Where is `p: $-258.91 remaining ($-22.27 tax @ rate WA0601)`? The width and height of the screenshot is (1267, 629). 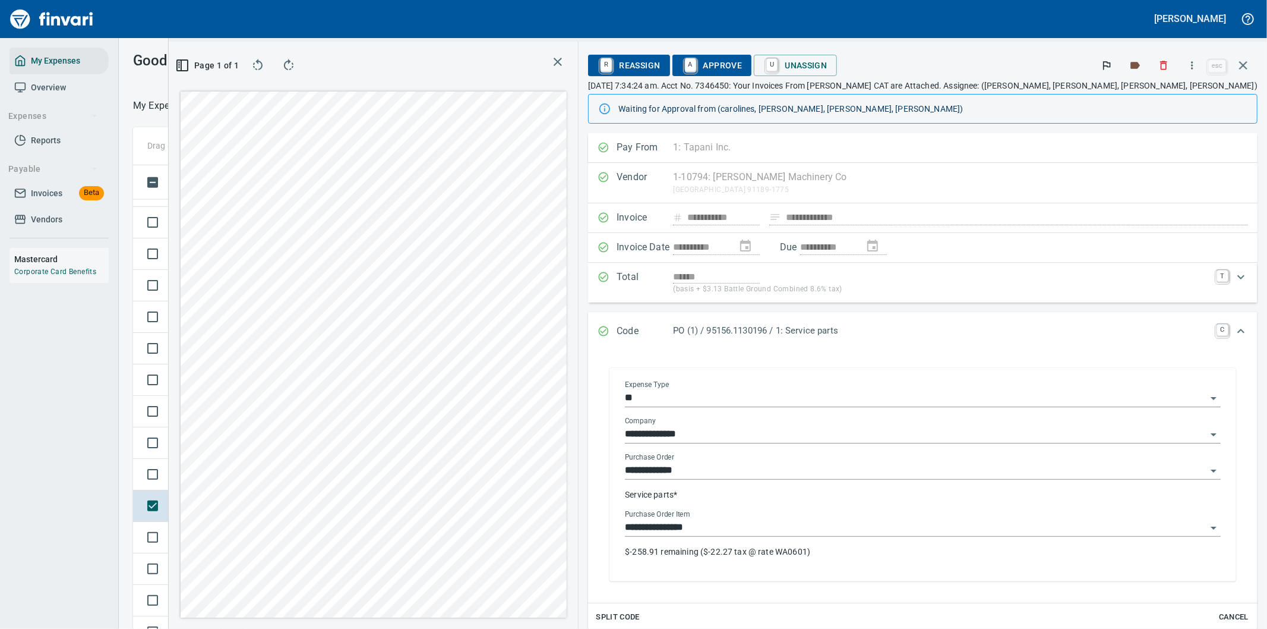 p: $-258.91 remaining ($-22.27 tax @ rate WA0601) is located at coordinates (923, 551).